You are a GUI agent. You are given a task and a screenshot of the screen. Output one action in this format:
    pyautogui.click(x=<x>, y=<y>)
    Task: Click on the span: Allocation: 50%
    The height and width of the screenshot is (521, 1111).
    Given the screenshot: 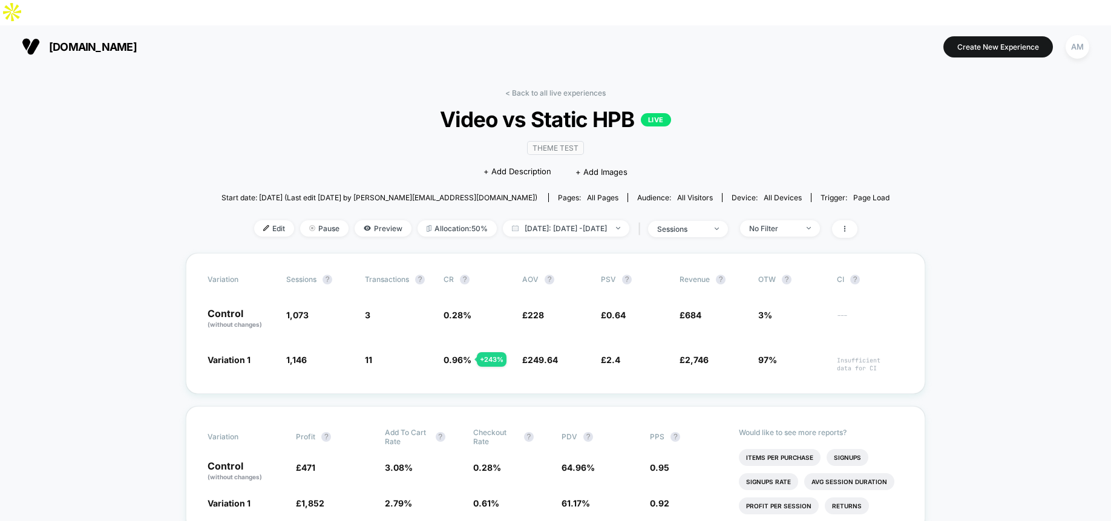 What is the action you would take?
    pyautogui.click(x=457, y=228)
    